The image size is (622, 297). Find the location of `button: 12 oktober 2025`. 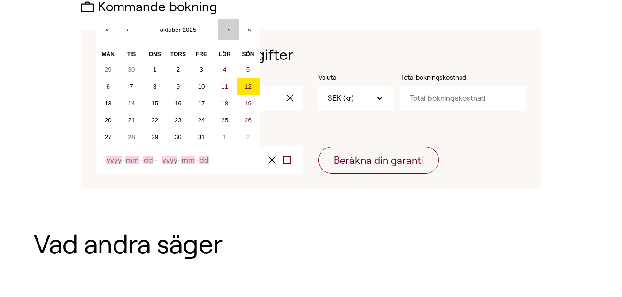

button: 12 oktober 2025 is located at coordinates (248, 87).